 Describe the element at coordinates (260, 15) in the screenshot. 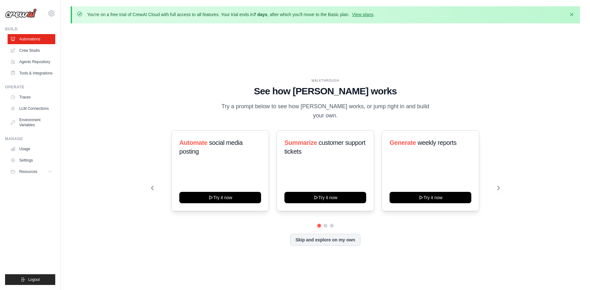

I see `strong: 7 days` at that location.